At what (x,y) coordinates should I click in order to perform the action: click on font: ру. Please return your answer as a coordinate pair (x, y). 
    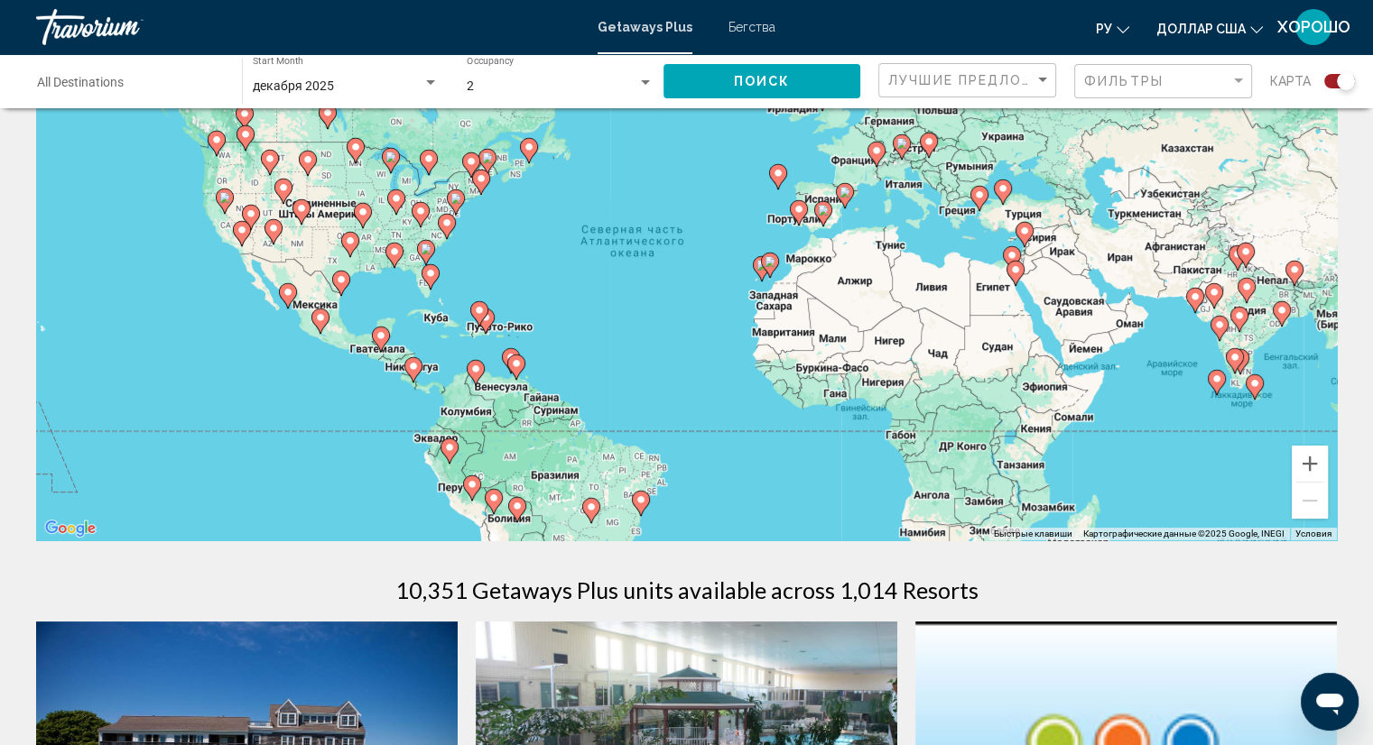
    Looking at the image, I should click on (1104, 29).